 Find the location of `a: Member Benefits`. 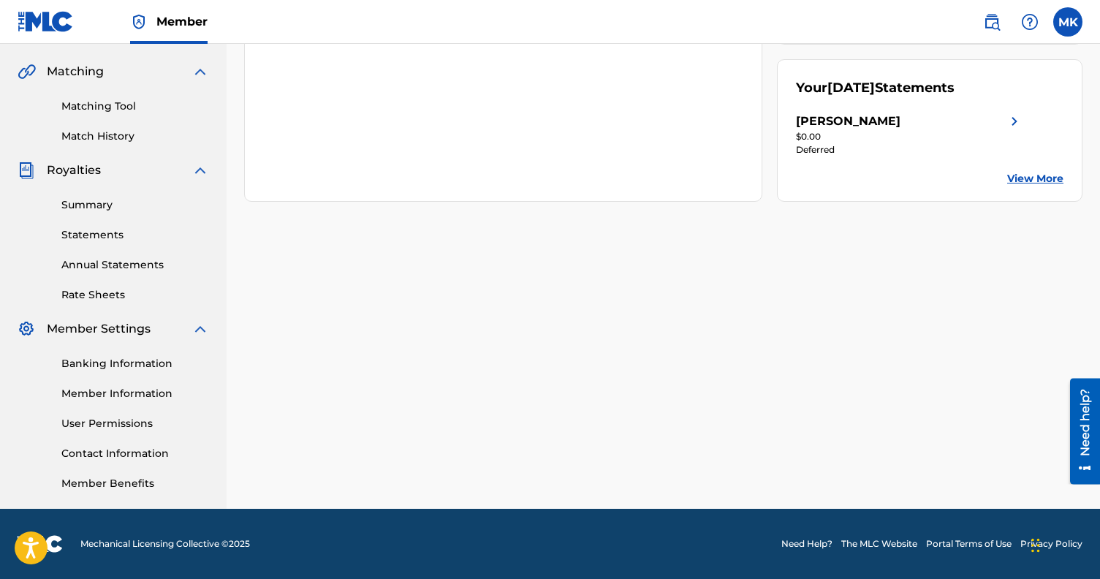

a: Member Benefits is located at coordinates (135, 483).